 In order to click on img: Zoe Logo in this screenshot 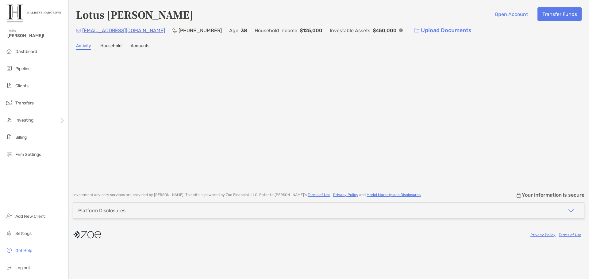, I will do `click(34, 13)`.